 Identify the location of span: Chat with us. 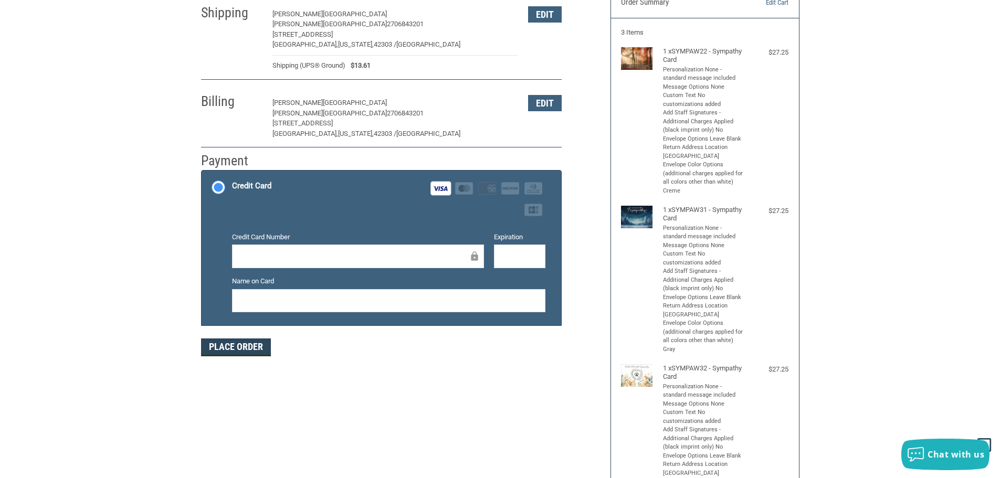
(956, 455).